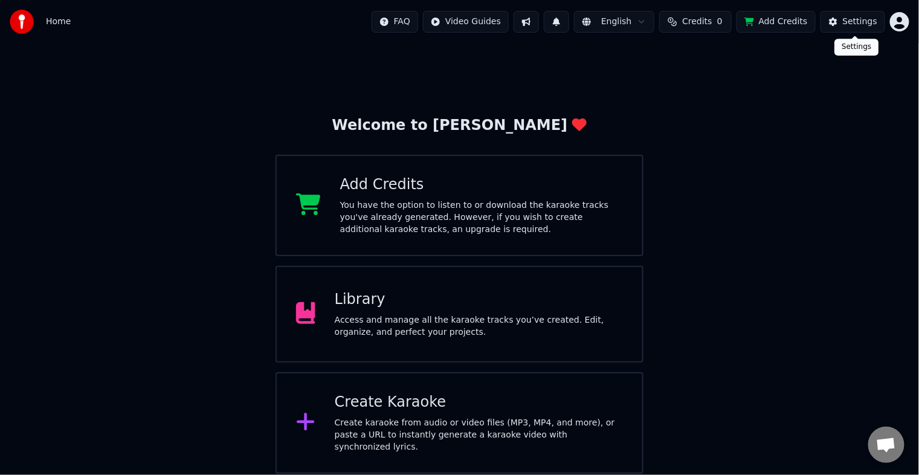  What do you see at coordinates (478, 435) in the screenshot?
I see `div: Create karaoke from audio or video files (MP3, MP4, and more), or paste a URL to instantly genera...` at bounding box center [478, 435].